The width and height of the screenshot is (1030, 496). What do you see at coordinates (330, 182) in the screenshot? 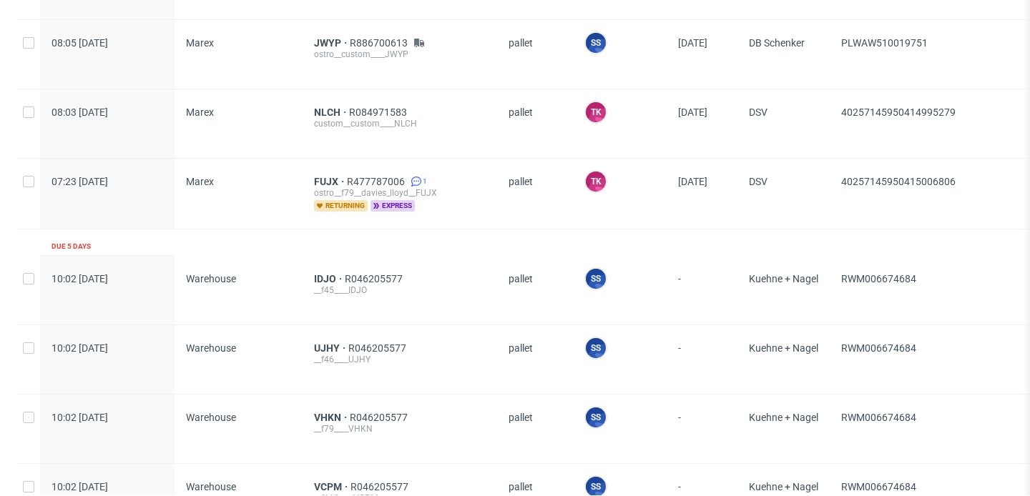
I see `span: FUJX` at bounding box center [330, 182].